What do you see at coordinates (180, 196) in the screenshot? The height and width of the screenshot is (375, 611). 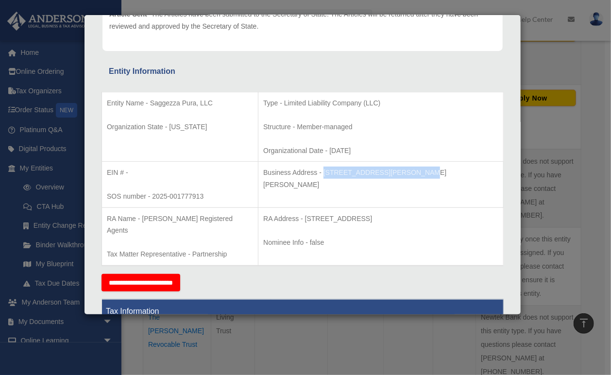 I see `p: SOS number - 2025-001777913` at bounding box center [180, 196].